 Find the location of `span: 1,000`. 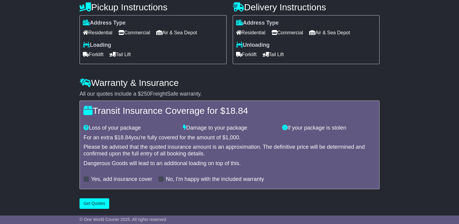

span: 1,000 is located at coordinates (232, 137).